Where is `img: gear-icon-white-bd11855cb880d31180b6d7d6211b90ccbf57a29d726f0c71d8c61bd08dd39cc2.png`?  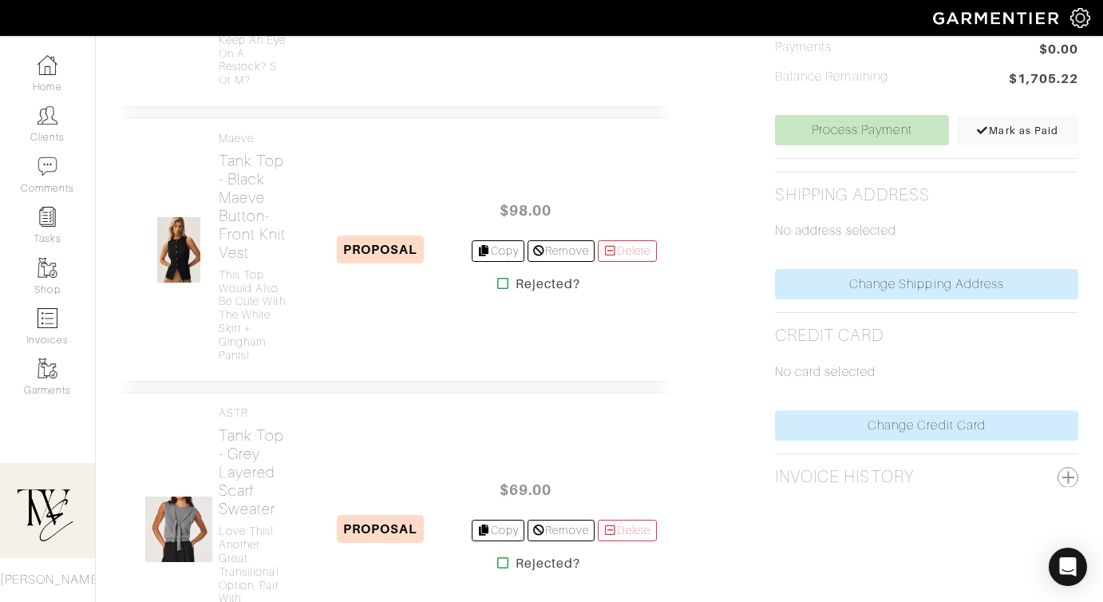
img: gear-icon-white-bd11855cb880d31180b6d7d6211b90ccbf57a29d726f0c71d8c61bd08dd39cc2.png is located at coordinates (1079, 18).